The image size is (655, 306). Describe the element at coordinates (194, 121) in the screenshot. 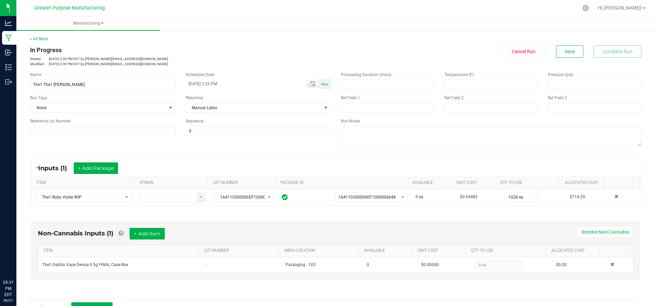

I see `span: Sequence` at that location.